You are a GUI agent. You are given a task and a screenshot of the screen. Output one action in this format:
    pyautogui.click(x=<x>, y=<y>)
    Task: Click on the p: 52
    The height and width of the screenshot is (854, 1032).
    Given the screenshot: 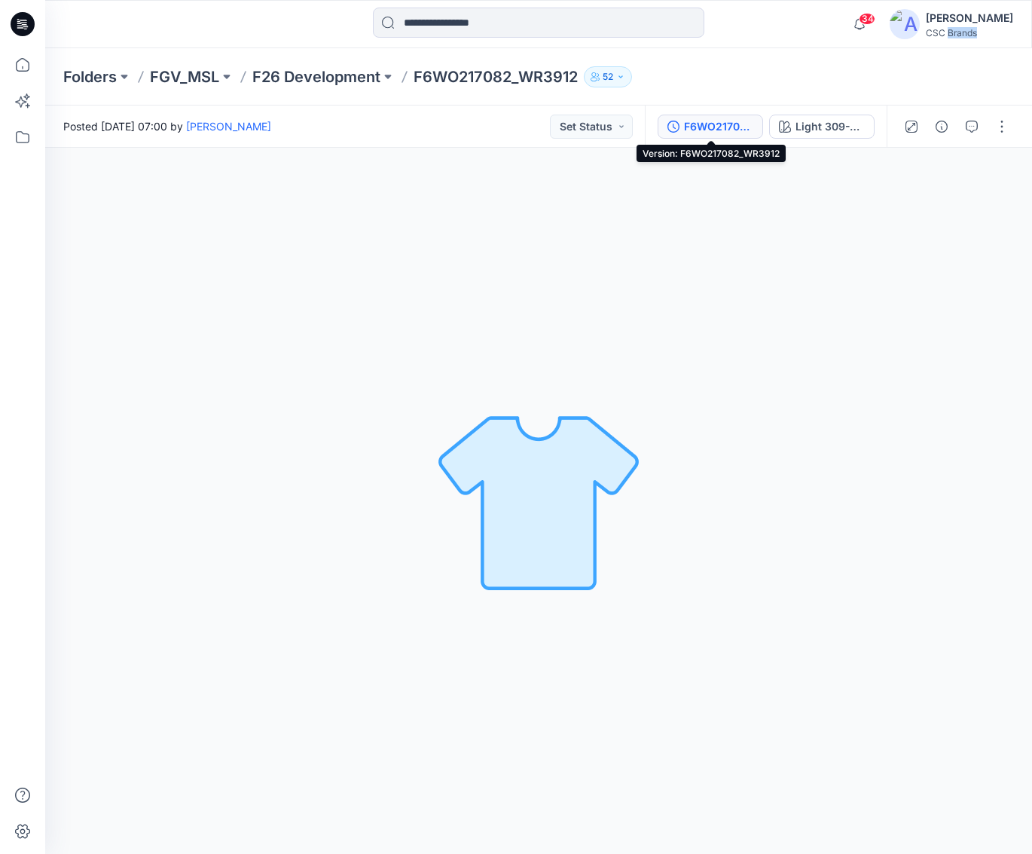 What is the action you would take?
    pyautogui.click(x=608, y=77)
    